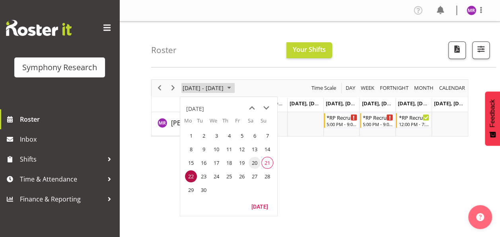  Describe the element at coordinates (217, 162) in the screenshot. I see `span: Wednesday, September 17, 2025` at that location.